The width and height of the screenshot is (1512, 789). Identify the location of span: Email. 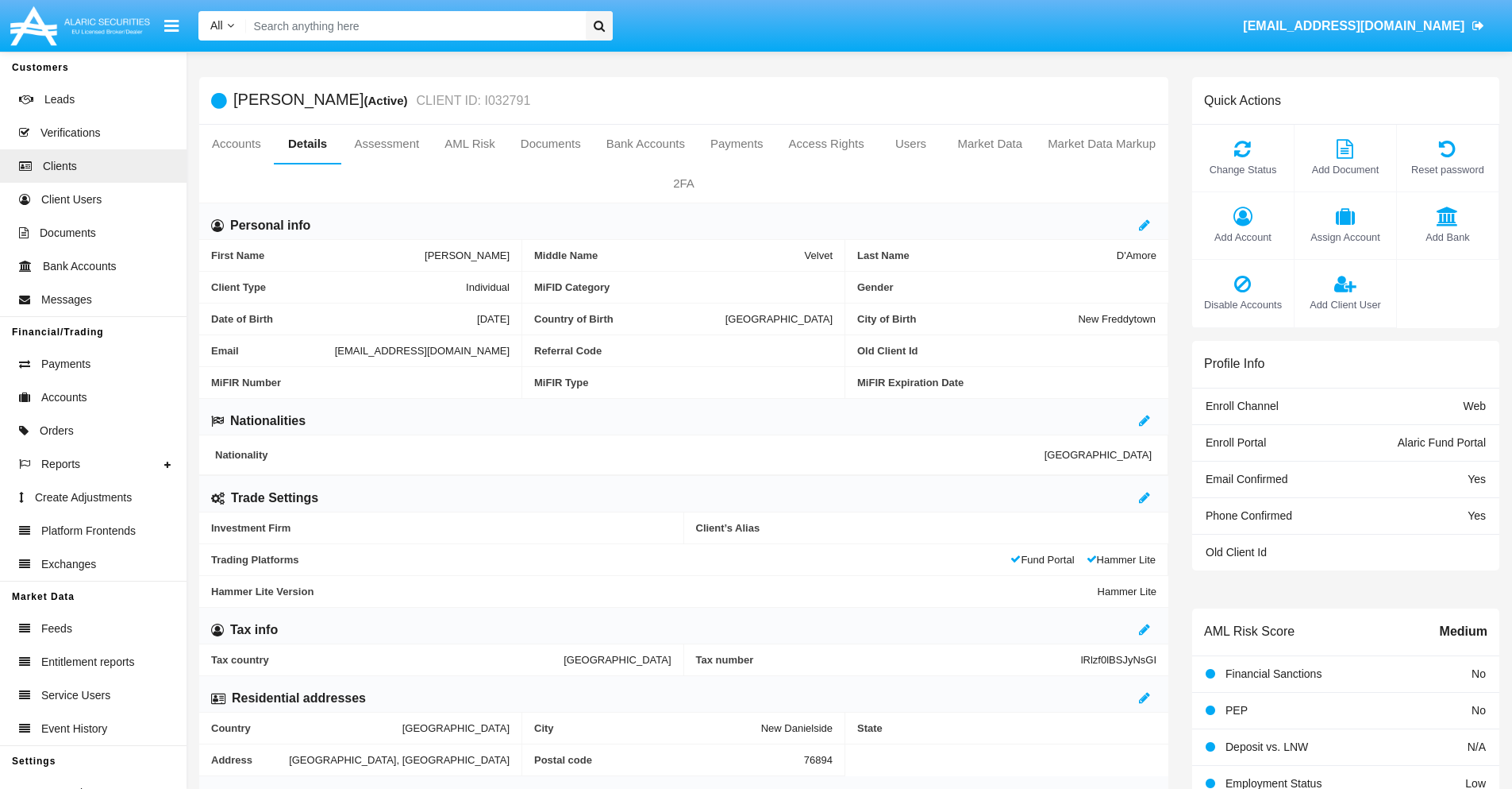
(273, 351).